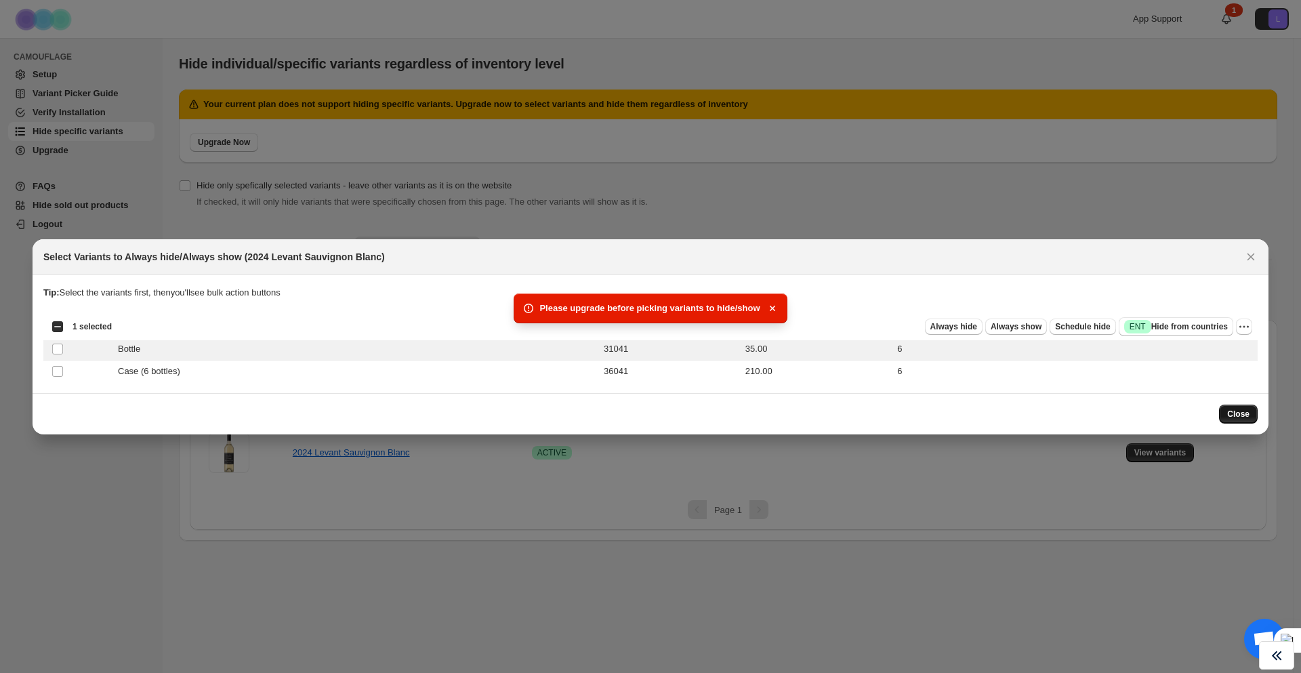 The width and height of the screenshot is (1301, 673). What do you see at coordinates (92, 327) in the screenshot?
I see `span: 1 selected` at bounding box center [92, 327].